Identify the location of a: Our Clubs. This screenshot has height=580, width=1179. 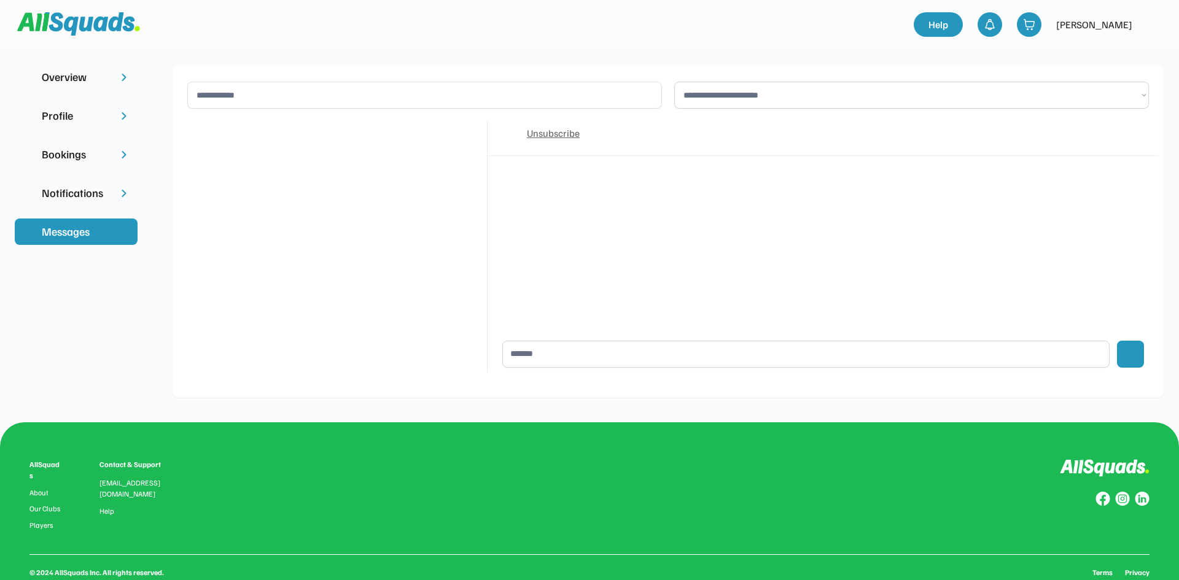
(46, 509).